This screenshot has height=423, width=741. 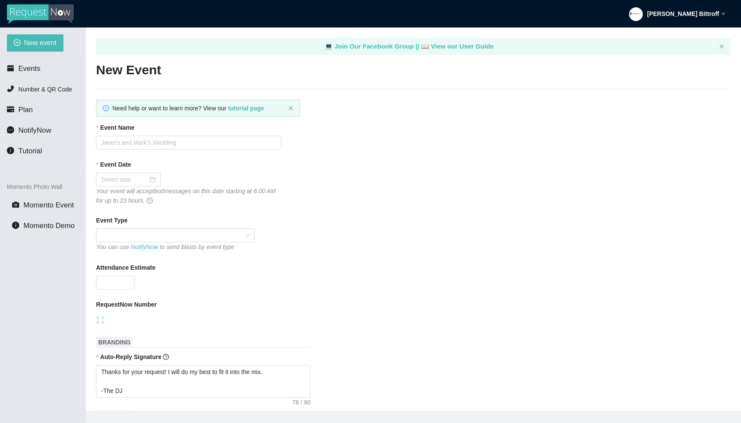 I want to click on span: Events, so click(x=29, y=68).